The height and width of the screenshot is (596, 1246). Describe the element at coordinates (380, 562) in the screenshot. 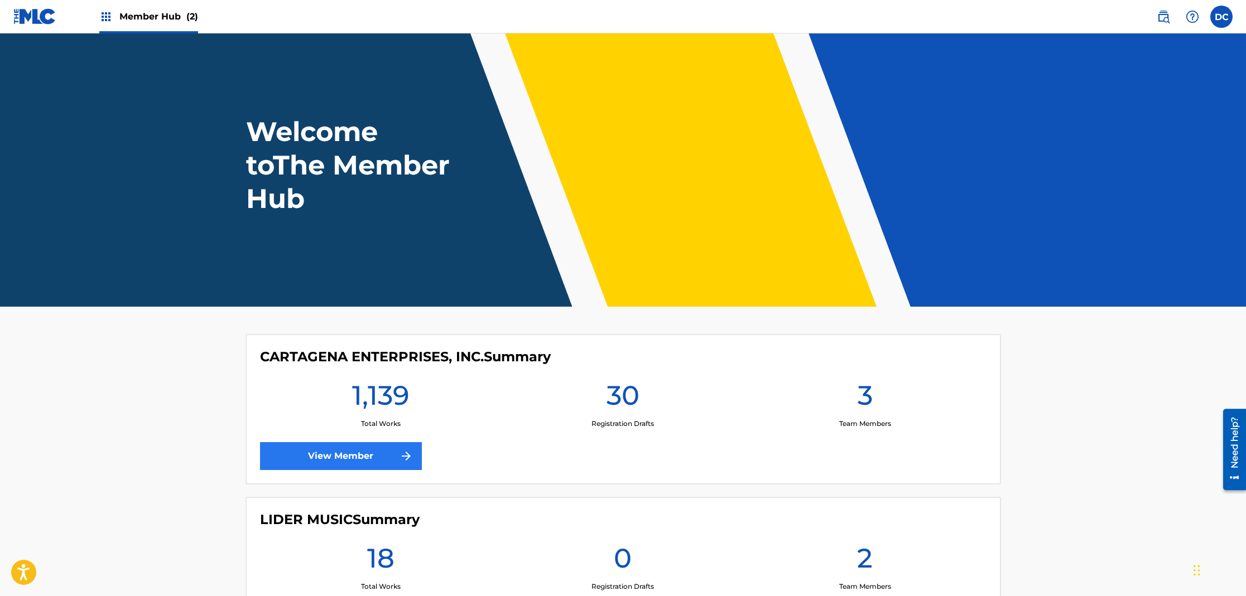

I see `h1: 18` at that location.